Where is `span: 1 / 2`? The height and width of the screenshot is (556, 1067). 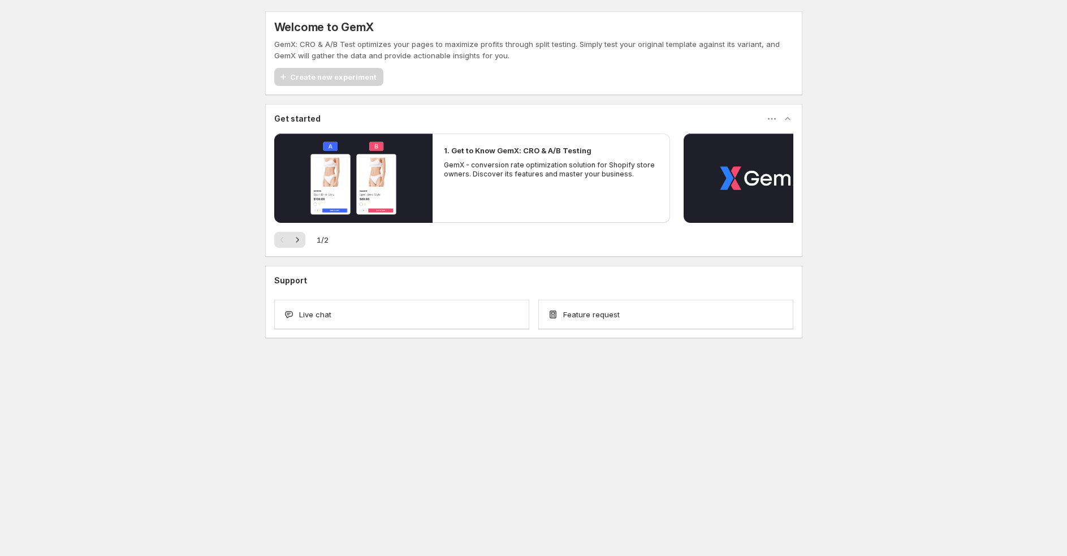
span: 1 / 2 is located at coordinates (322, 240).